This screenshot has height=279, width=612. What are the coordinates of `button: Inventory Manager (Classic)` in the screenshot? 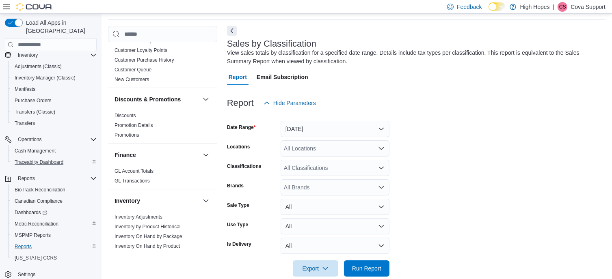 It's located at (54, 78).